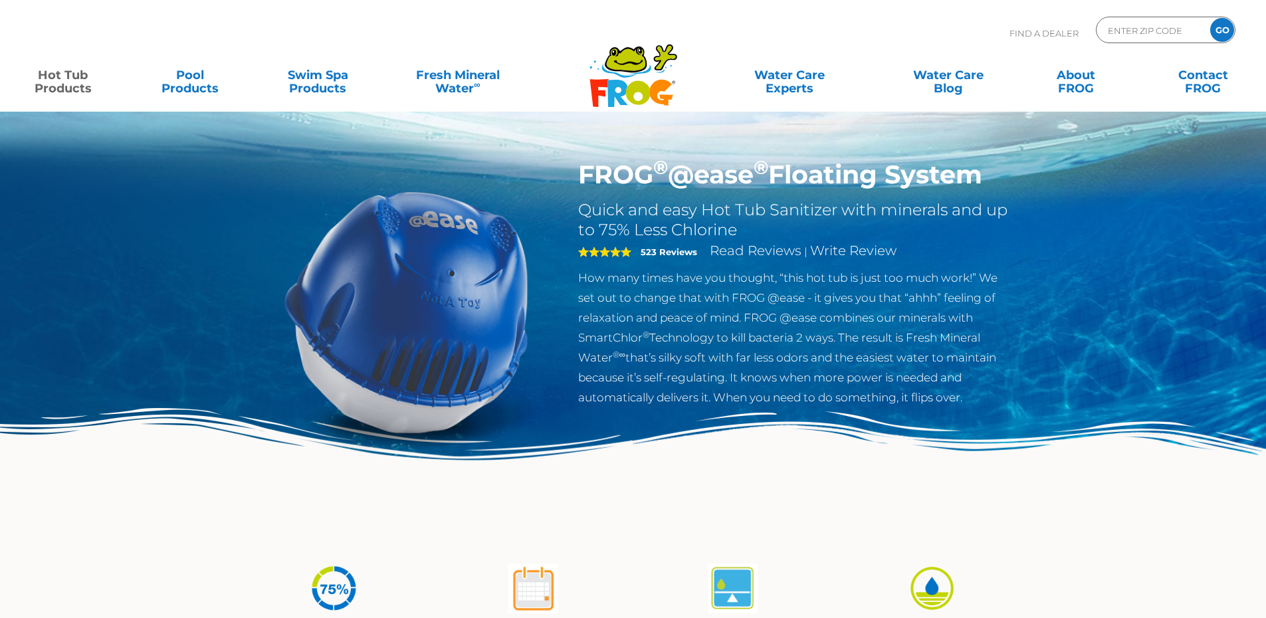 The image size is (1266, 618). What do you see at coordinates (795, 338) in the screenshot?
I see `p: How many times have you thought, “this hot tub is just too much work!” We set out to change that ...` at bounding box center [795, 338].